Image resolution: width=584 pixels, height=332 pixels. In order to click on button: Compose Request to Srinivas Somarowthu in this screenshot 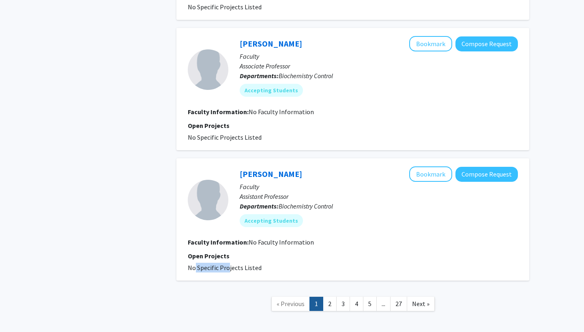, I will do `click(486, 44)`.